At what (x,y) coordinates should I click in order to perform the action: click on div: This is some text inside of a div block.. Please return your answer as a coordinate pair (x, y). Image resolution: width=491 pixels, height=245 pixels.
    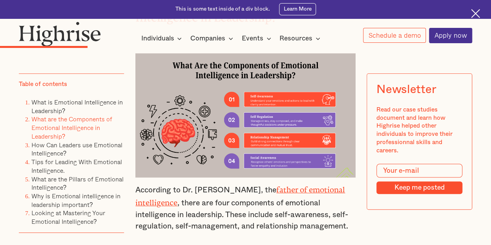
    Looking at the image, I should click on (222, 9).